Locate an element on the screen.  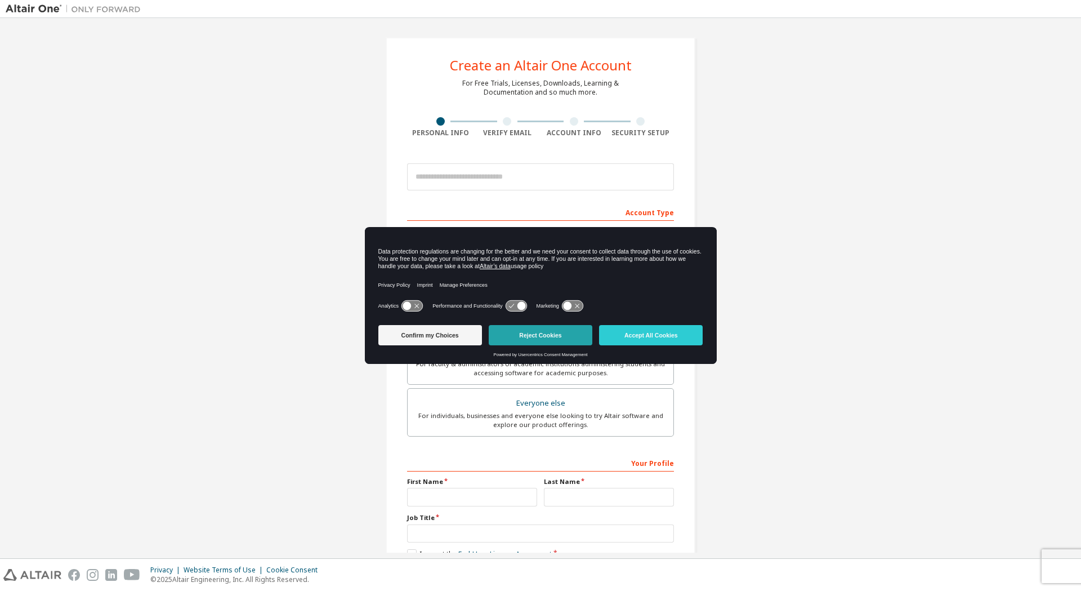
p: © 2025 Altair Engineering, Inc. All Rights Reserved. is located at coordinates (237, 579).